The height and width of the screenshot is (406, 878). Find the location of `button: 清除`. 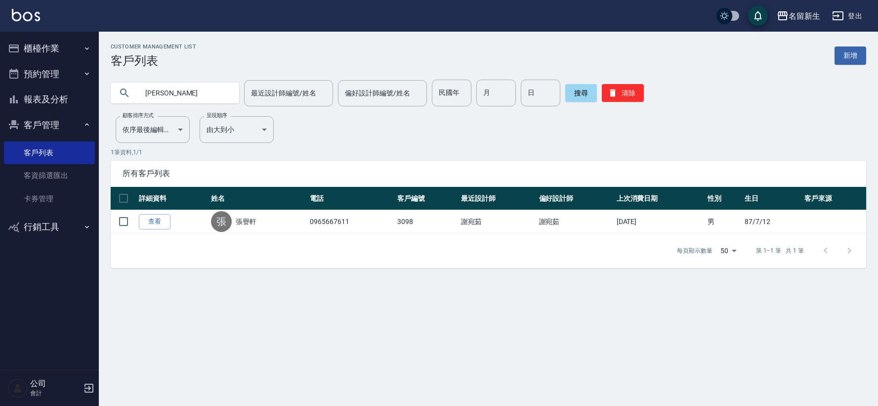

button: 清除 is located at coordinates (623, 93).